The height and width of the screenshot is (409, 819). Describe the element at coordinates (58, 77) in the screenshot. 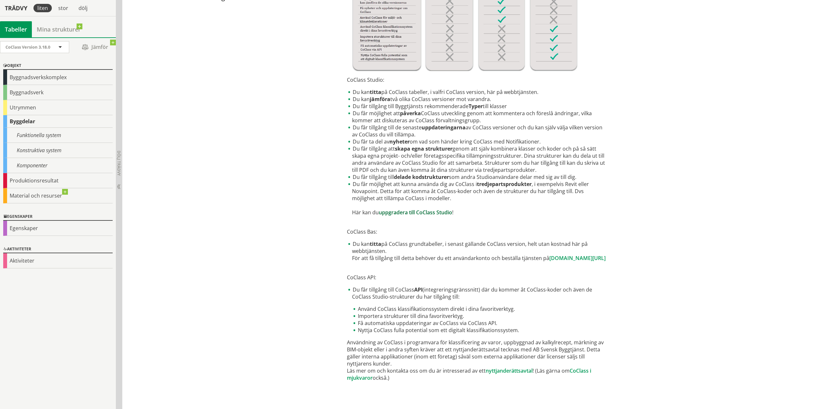

I see `div: Byggnadsverkskomplex` at that location.